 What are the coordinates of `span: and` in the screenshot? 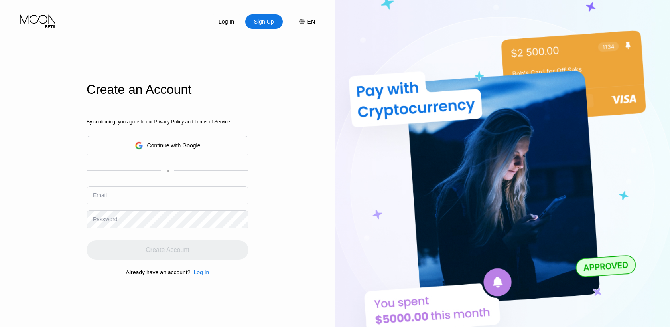 It's located at (189, 122).